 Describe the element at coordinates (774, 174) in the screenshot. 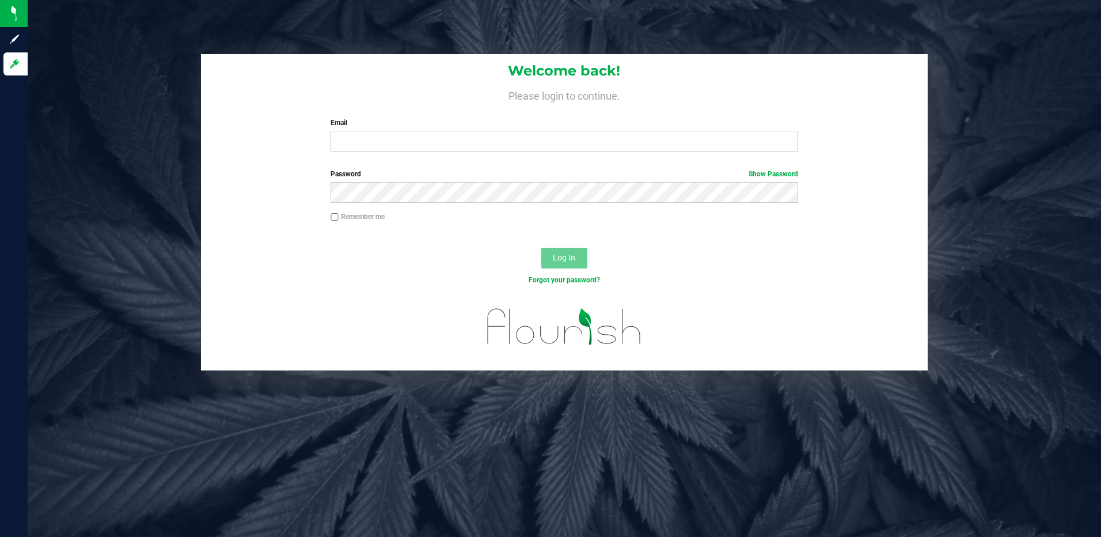

I see `a: Show Password` at that location.